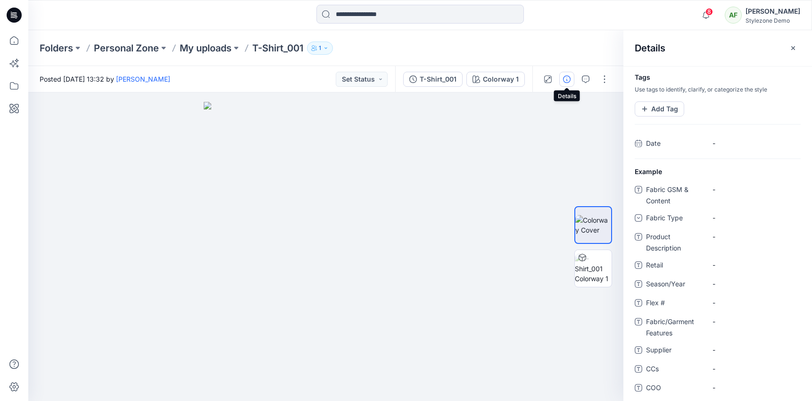 This screenshot has height=401, width=812. What do you see at coordinates (675, 370) in the screenshot?
I see `span: CCs` at bounding box center [675, 370].